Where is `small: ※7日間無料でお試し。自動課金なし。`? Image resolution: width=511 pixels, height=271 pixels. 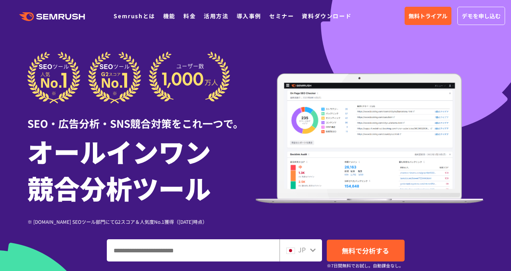 small: ※7日間無料でお試し。自動課金なし。 is located at coordinates (365, 266).